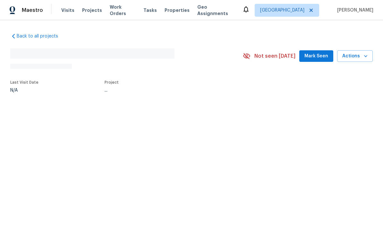 The width and height of the screenshot is (383, 233). What do you see at coordinates (355, 56) in the screenshot?
I see `span: Actions` at bounding box center [355, 56].